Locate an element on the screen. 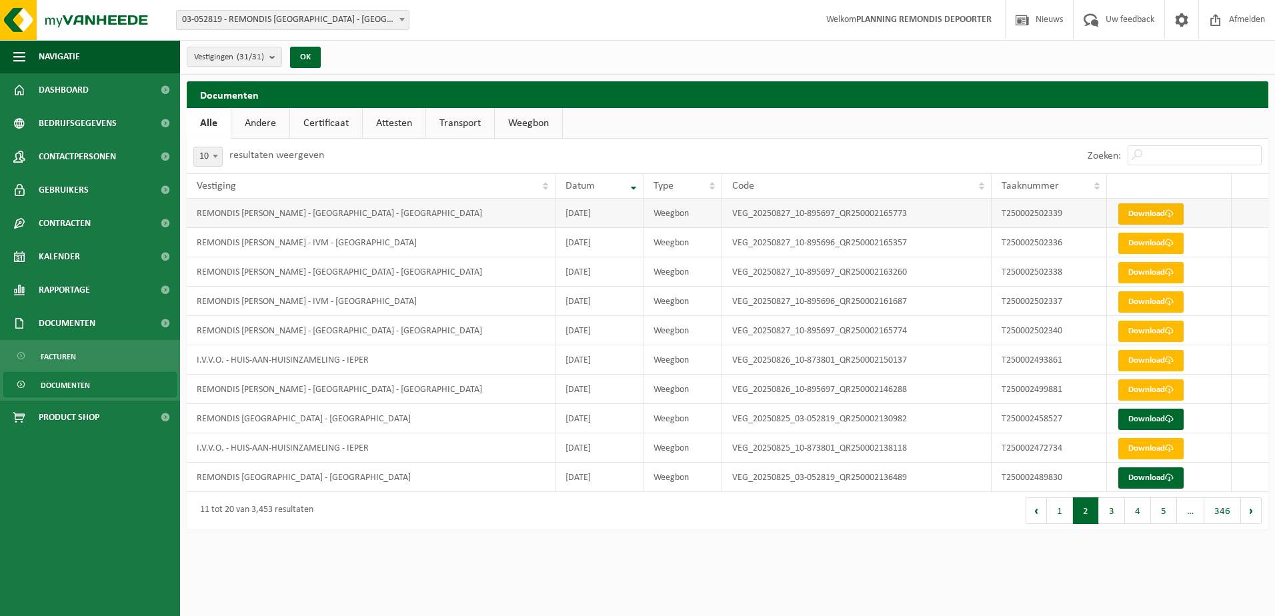 The image size is (1275, 616). button: 3 is located at coordinates (1112, 511).